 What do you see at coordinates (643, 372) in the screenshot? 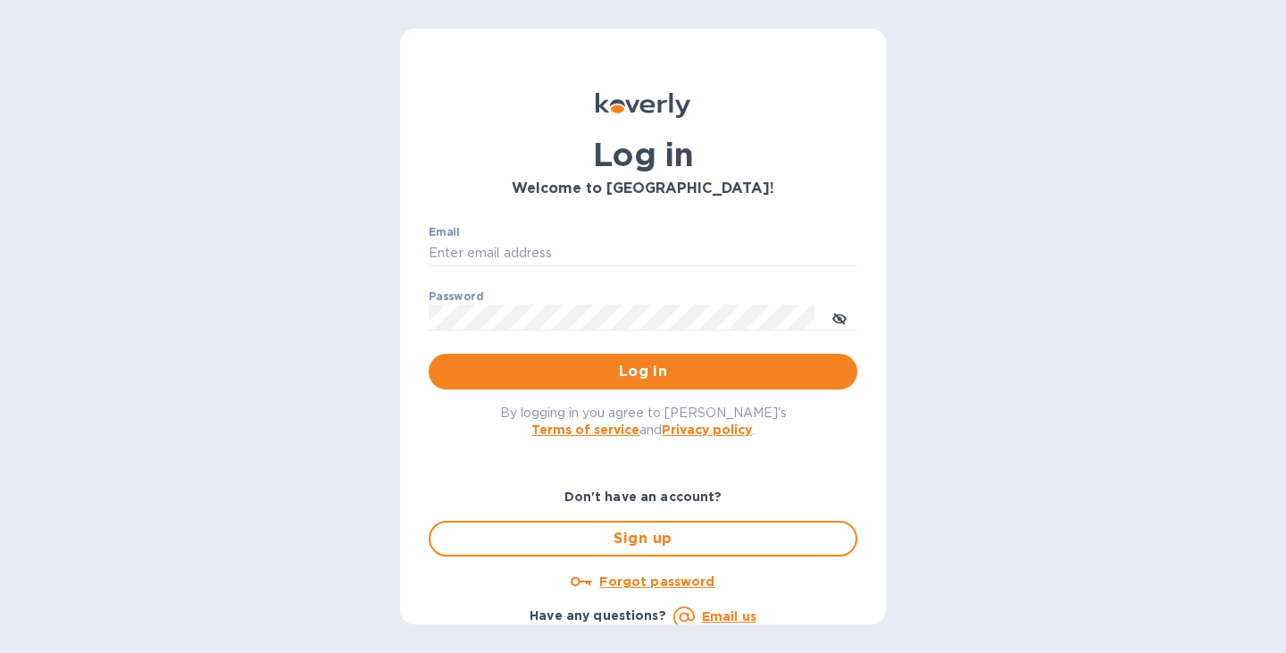
I see `button: Log in` at bounding box center [643, 372].